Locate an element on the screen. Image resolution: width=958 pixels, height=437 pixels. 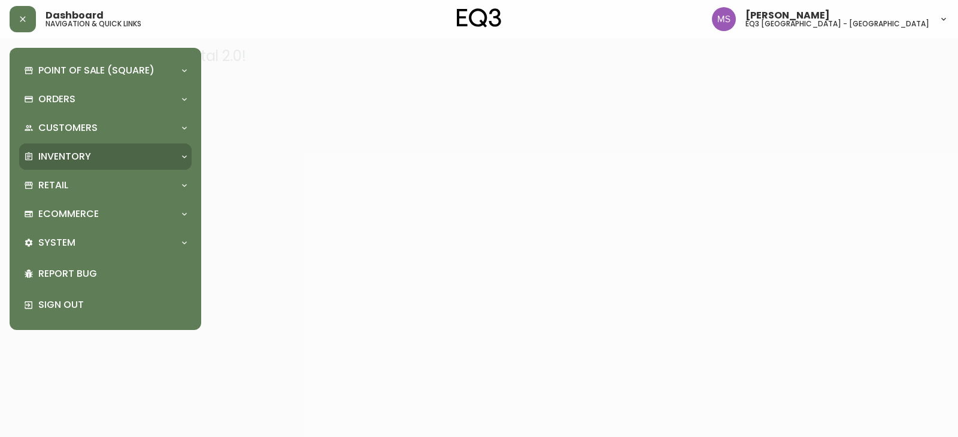
div: Orders is located at coordinates (105, 99).